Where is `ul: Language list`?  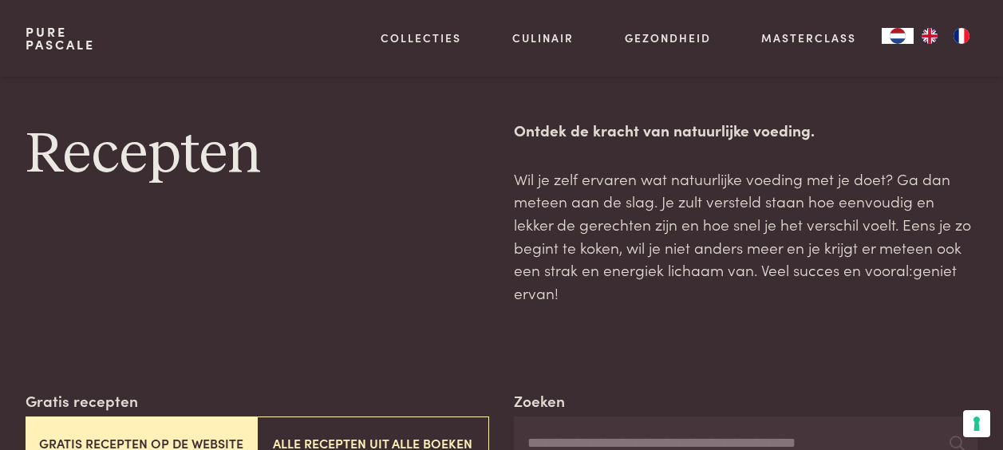 ul: Language list is located at coordinates (945, 36).